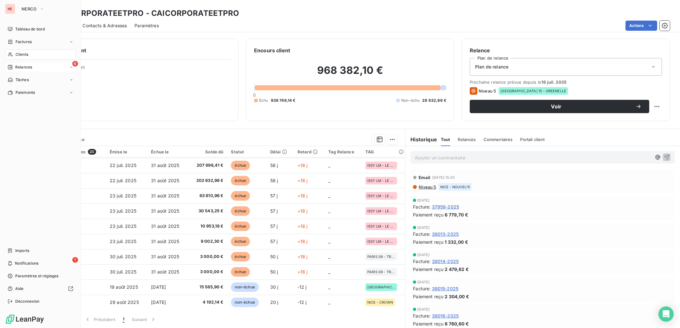 The height and width of the screenshot is (328, 680). I want to click on span: Tâches, so click(22, 80).